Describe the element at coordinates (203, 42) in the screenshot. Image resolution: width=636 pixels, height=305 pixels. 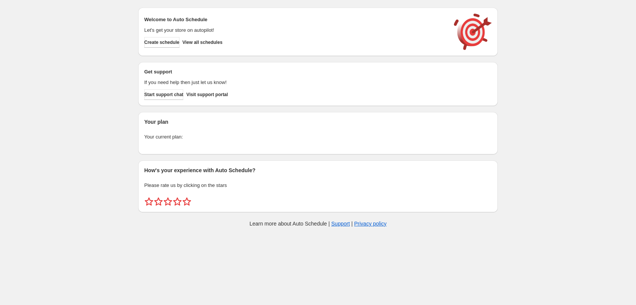
I see `span: View all schedules` at that location.